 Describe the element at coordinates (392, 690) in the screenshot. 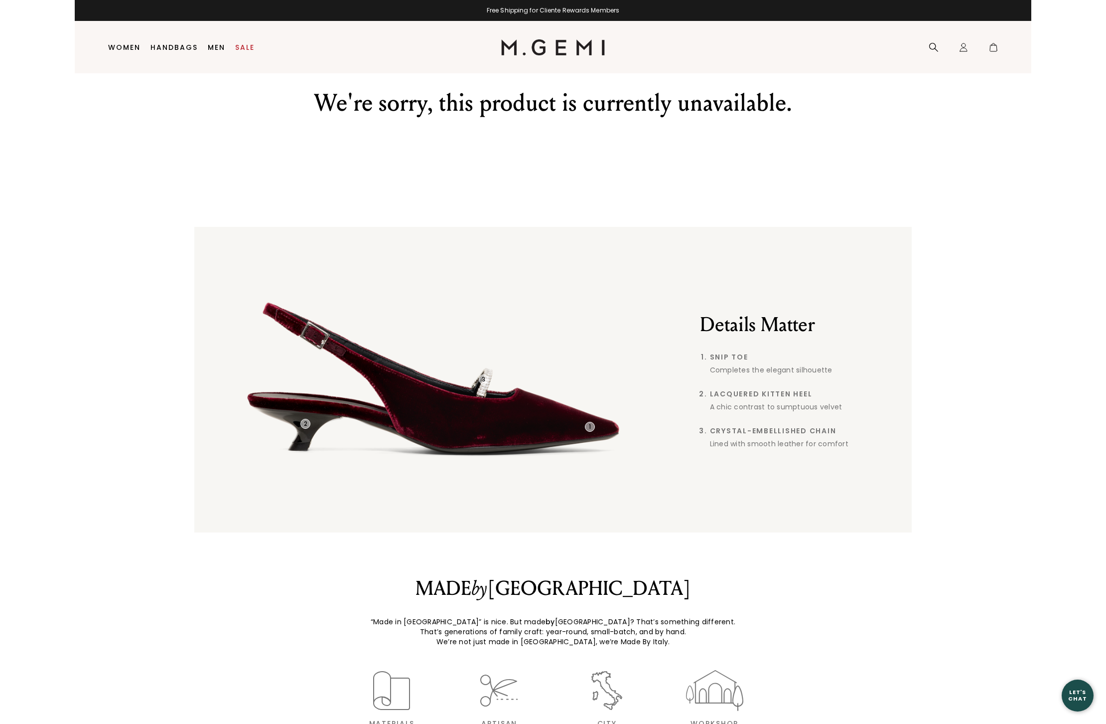

I see `img: leather icon` at that location.